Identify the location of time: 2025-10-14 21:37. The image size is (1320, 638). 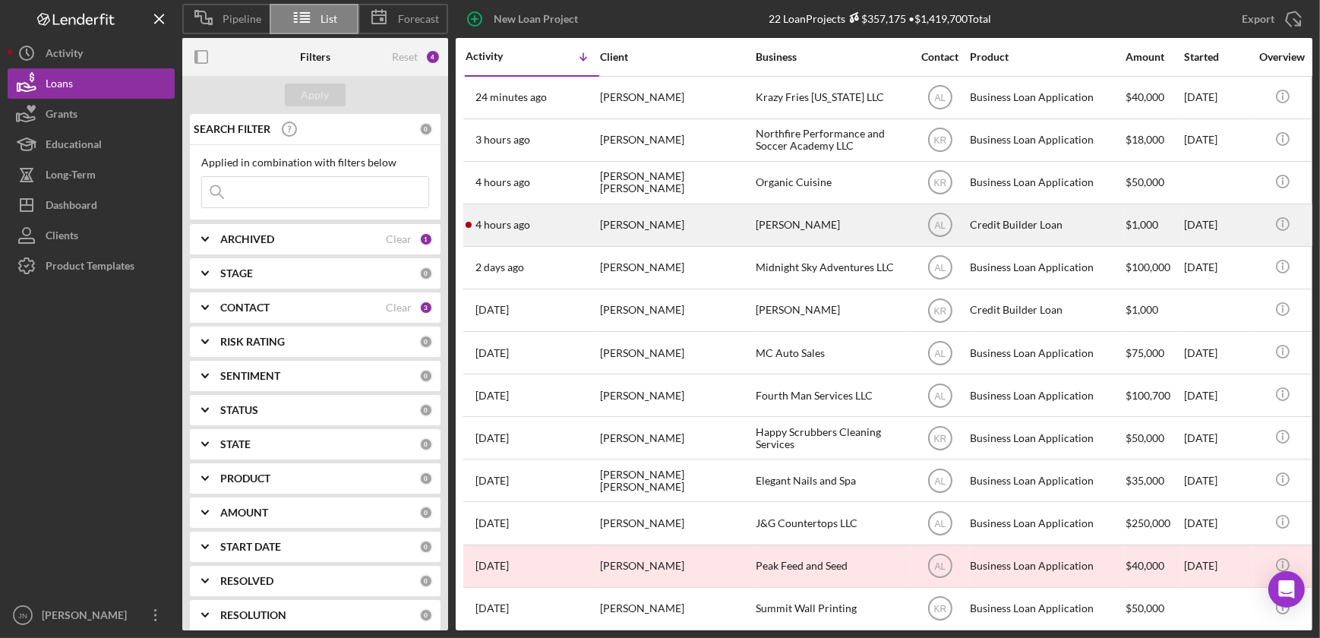
(511, 97).